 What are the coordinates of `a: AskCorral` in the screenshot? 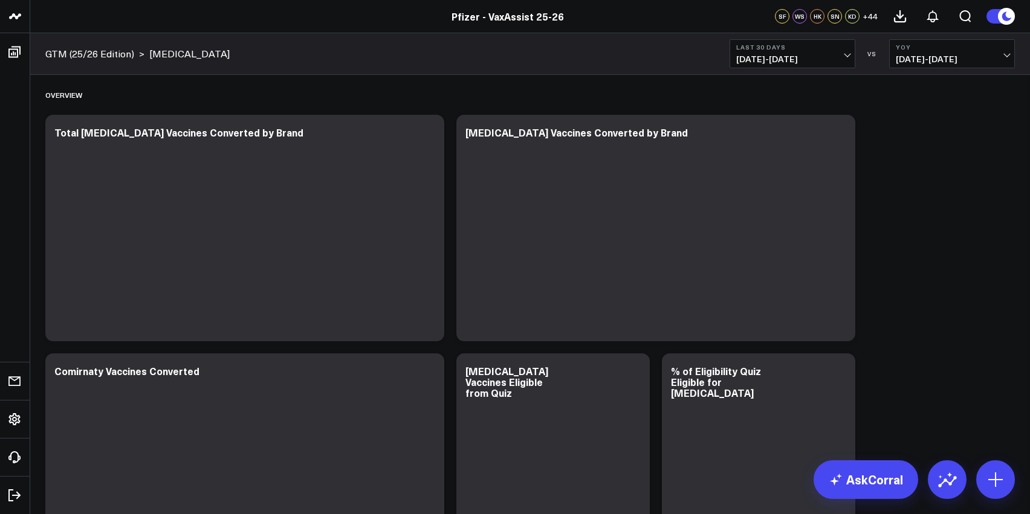 It's located at (865, 480).